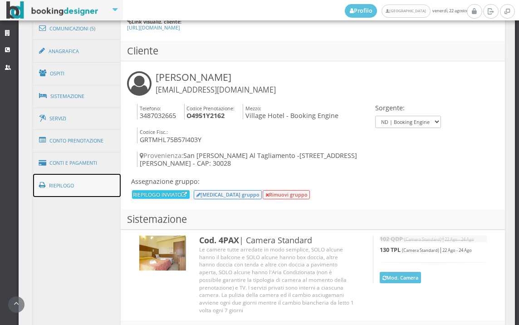  I want to click on a: Comunicazioni (5), so click(77, 29).